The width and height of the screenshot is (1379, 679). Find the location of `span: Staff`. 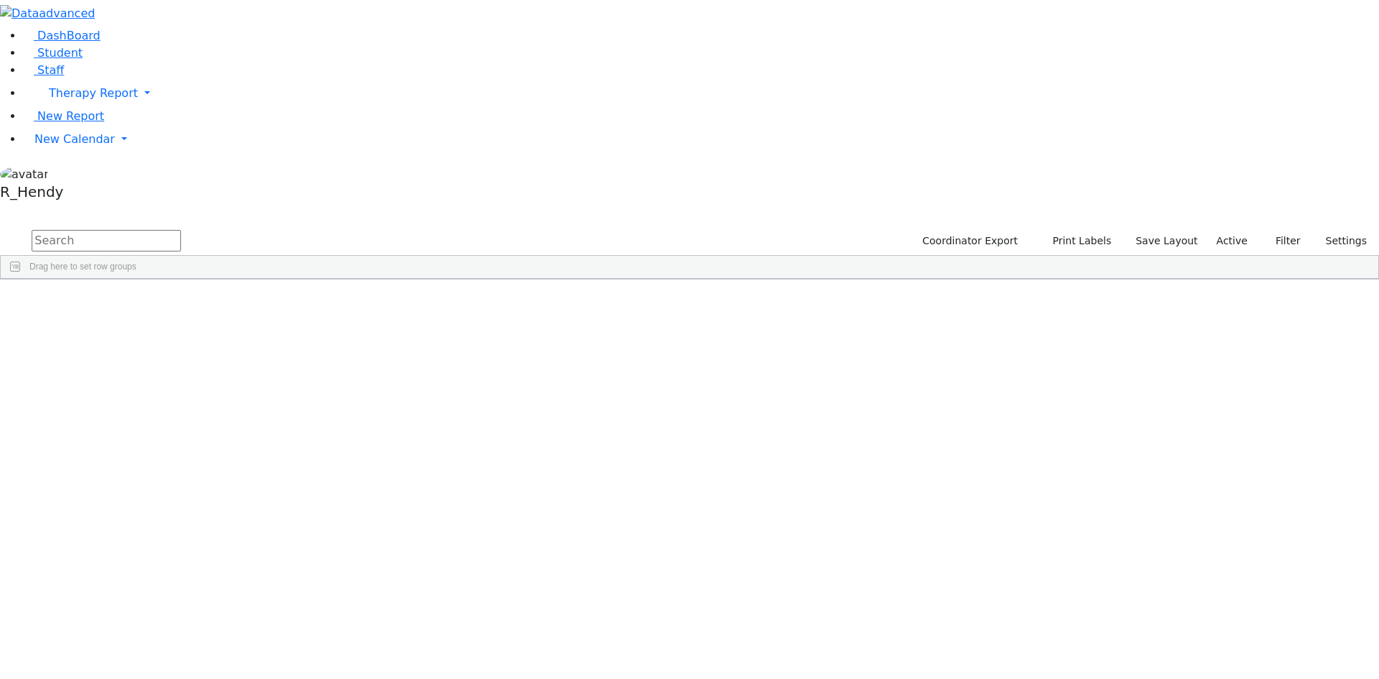

span: Staff is located at coordinates (50, 70).